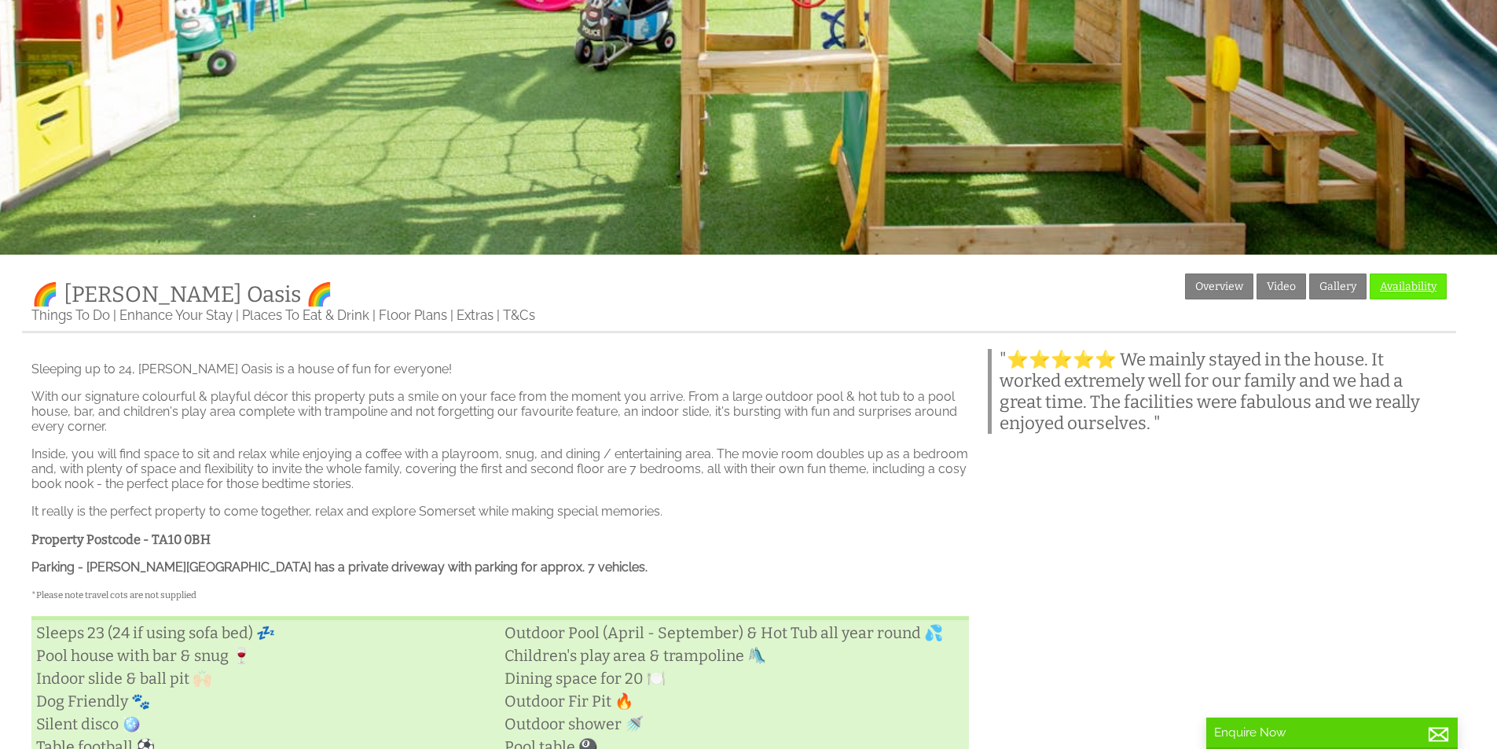  I want to click on p: Enquire Now, so click(1332, 732).